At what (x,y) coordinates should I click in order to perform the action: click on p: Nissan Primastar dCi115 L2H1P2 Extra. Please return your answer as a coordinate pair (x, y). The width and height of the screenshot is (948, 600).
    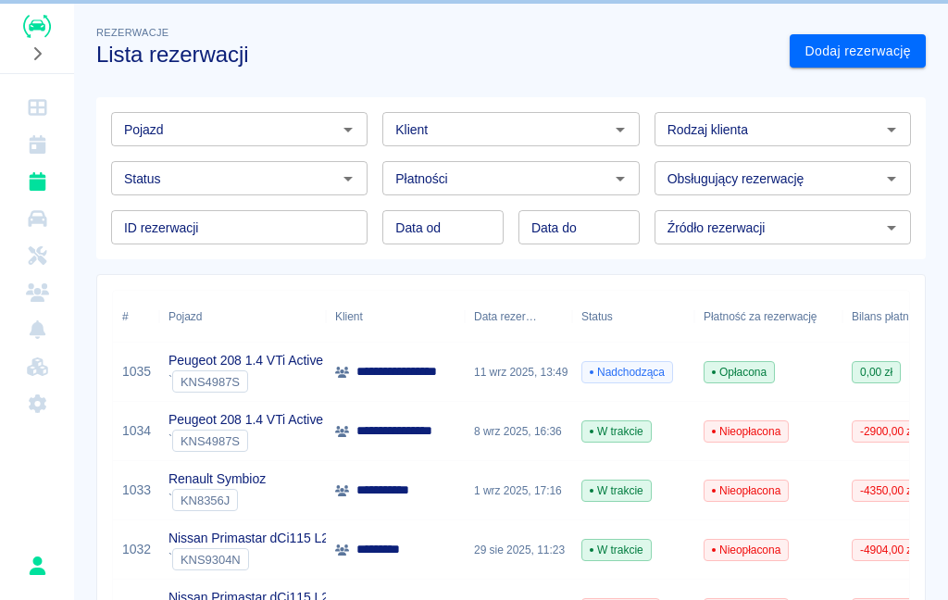
    Looking at the image, I should click on (281, 538).